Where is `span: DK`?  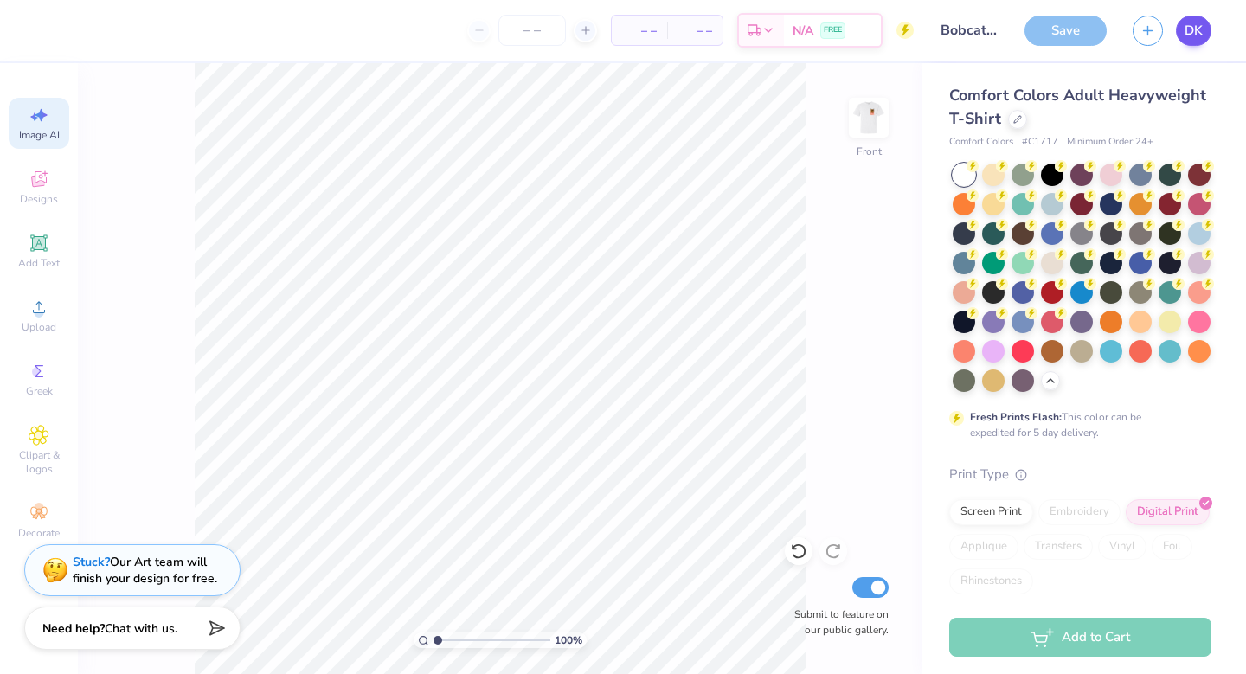
span: DK is located at coordinates (1193, 30).